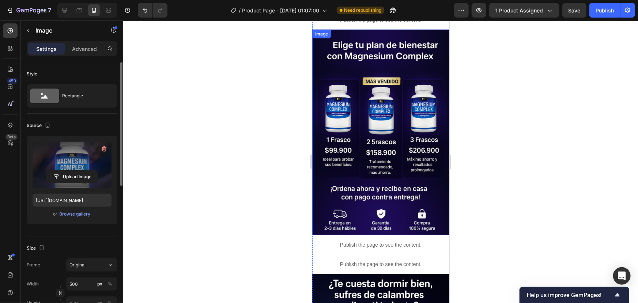  What do you see at coordinates (519, 10) in the screenshot?
I see `span: 1 product assigned` at bounding box center [519, 10].